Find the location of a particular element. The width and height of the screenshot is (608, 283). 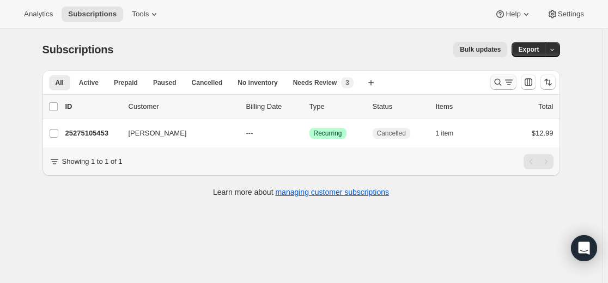

span: 3 is located at coordinates (347, 83).